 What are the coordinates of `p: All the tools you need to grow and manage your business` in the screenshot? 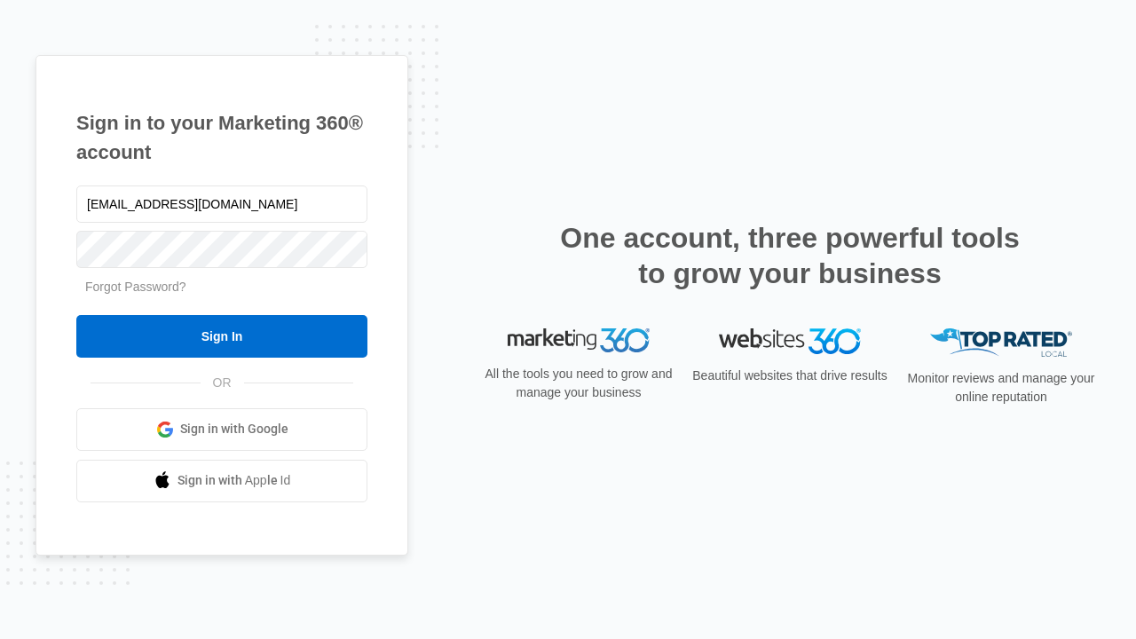 It's located at (579, 384).